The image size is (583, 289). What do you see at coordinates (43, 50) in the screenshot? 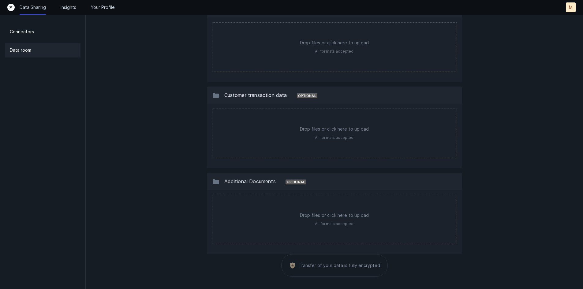
I see `a: Data room` at bounding box center [43, 50].